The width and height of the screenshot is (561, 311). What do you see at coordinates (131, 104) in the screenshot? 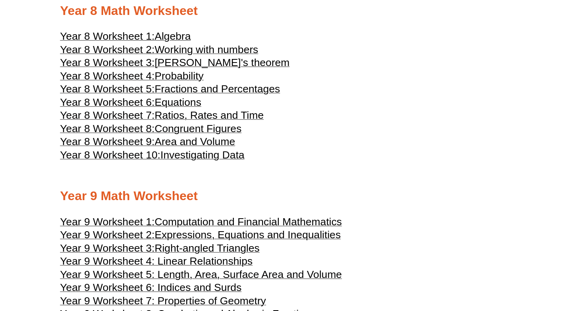
I see `a: Year 8 Worksheet 6:Equations` at bounding box center [131, 104].